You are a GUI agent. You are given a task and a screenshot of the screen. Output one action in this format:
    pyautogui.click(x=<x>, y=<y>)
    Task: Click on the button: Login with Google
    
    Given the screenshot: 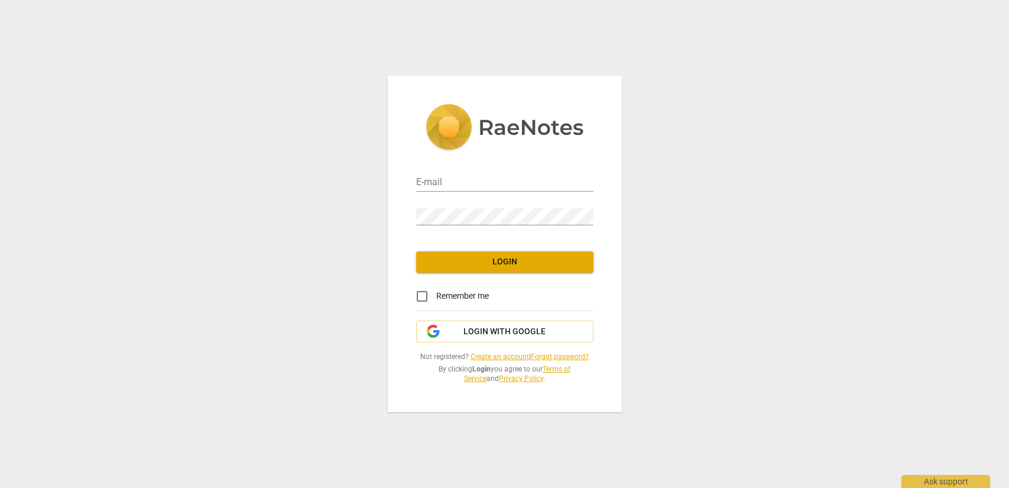 What is the action you would take?
    pyautogui.click(x=505, y=332)
    